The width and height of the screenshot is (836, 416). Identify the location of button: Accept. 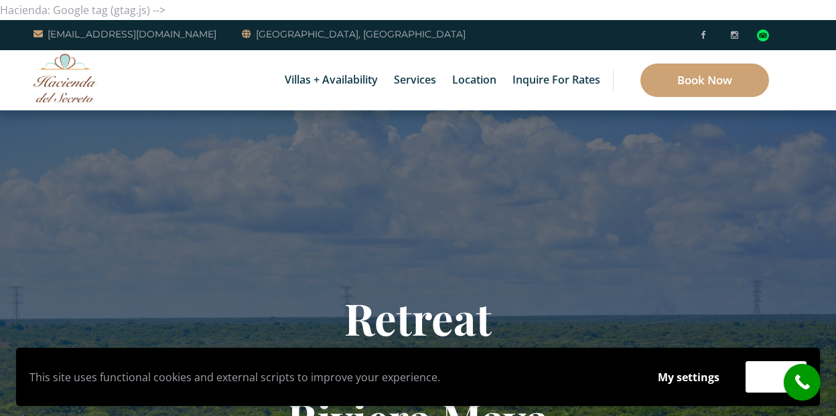
(775, 377).